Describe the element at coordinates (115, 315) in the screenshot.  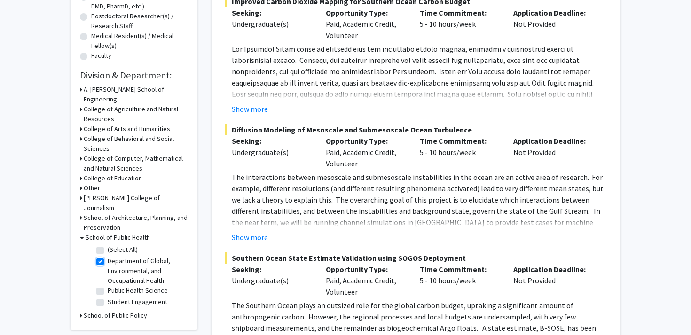
I see `h3: School of Public Policy` at that location.